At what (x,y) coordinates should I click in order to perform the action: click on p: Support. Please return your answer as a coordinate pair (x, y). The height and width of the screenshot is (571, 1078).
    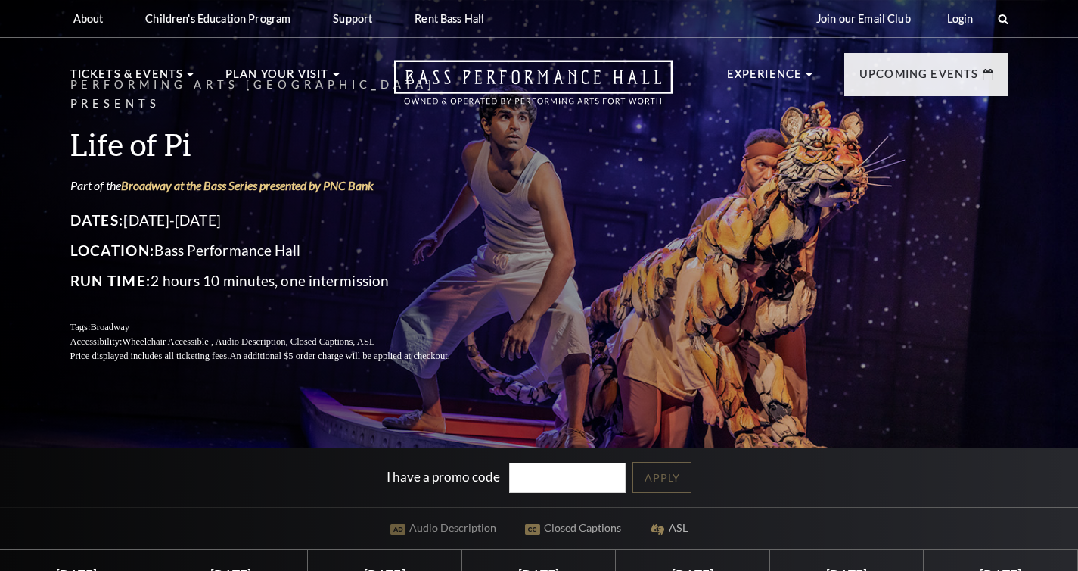
    Looking at the image, I should click on (353, 18).